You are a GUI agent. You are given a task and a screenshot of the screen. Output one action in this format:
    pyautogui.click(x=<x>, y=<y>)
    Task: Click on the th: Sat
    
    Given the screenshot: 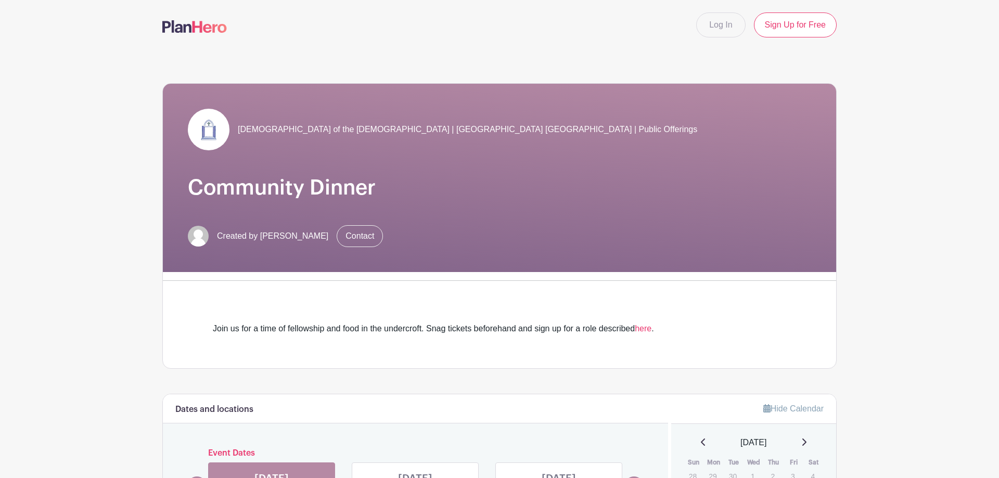 What is the action you would take?
    pyautogui.click(x=813, y=462)
    